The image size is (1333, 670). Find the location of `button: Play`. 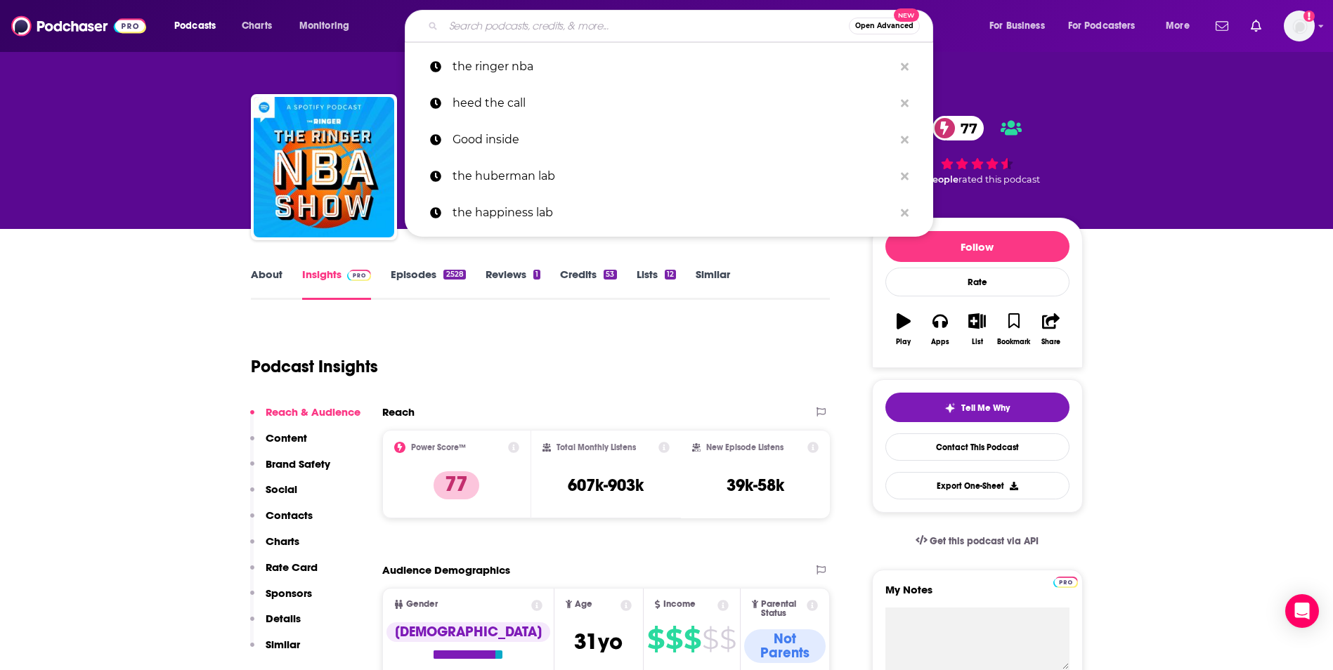

button: Play is located at coordinates (903, 329).